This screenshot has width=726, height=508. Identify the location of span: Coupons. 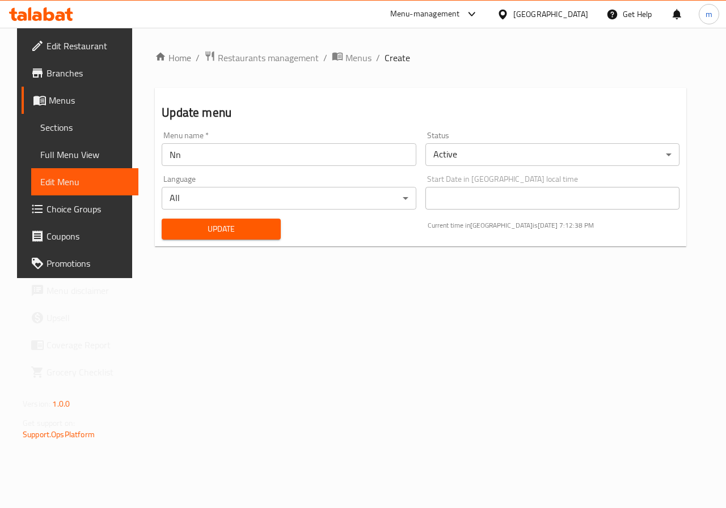
(88, 236).